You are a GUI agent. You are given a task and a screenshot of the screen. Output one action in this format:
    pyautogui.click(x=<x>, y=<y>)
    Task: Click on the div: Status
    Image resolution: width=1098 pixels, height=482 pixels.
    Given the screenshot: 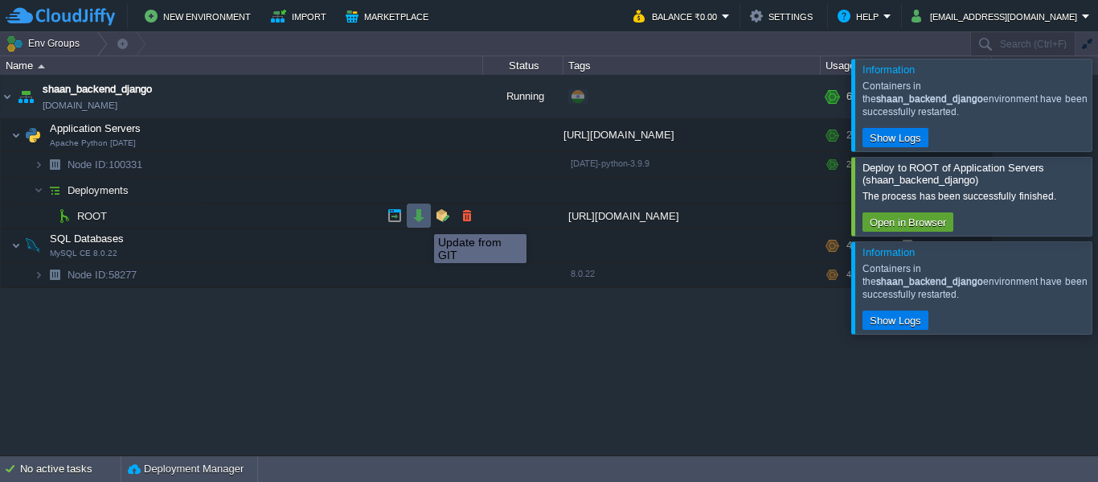 What is the action you would take?
    pyautogui.click(x=523, y=65)
    